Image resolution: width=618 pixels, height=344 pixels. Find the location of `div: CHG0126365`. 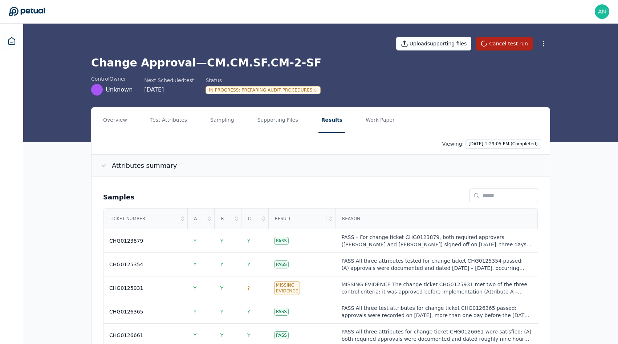

div: CHG0126365 is located at coordinates (126, 312).